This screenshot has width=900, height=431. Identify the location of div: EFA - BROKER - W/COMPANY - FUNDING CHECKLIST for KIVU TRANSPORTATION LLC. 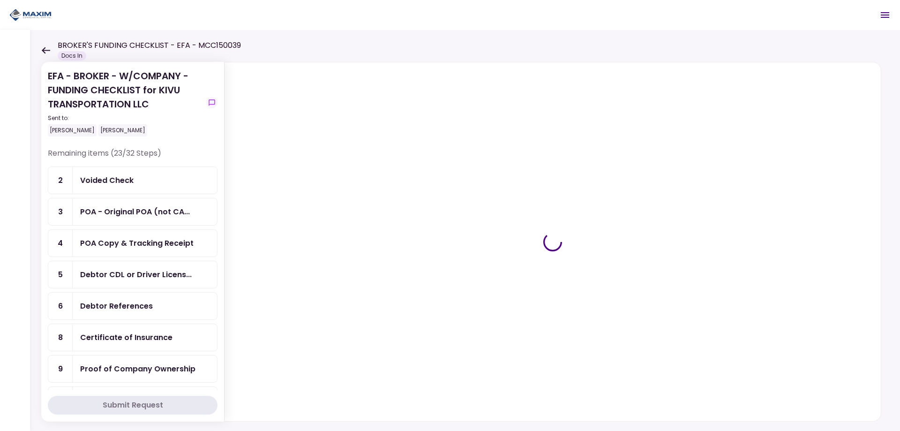
(125, 103).